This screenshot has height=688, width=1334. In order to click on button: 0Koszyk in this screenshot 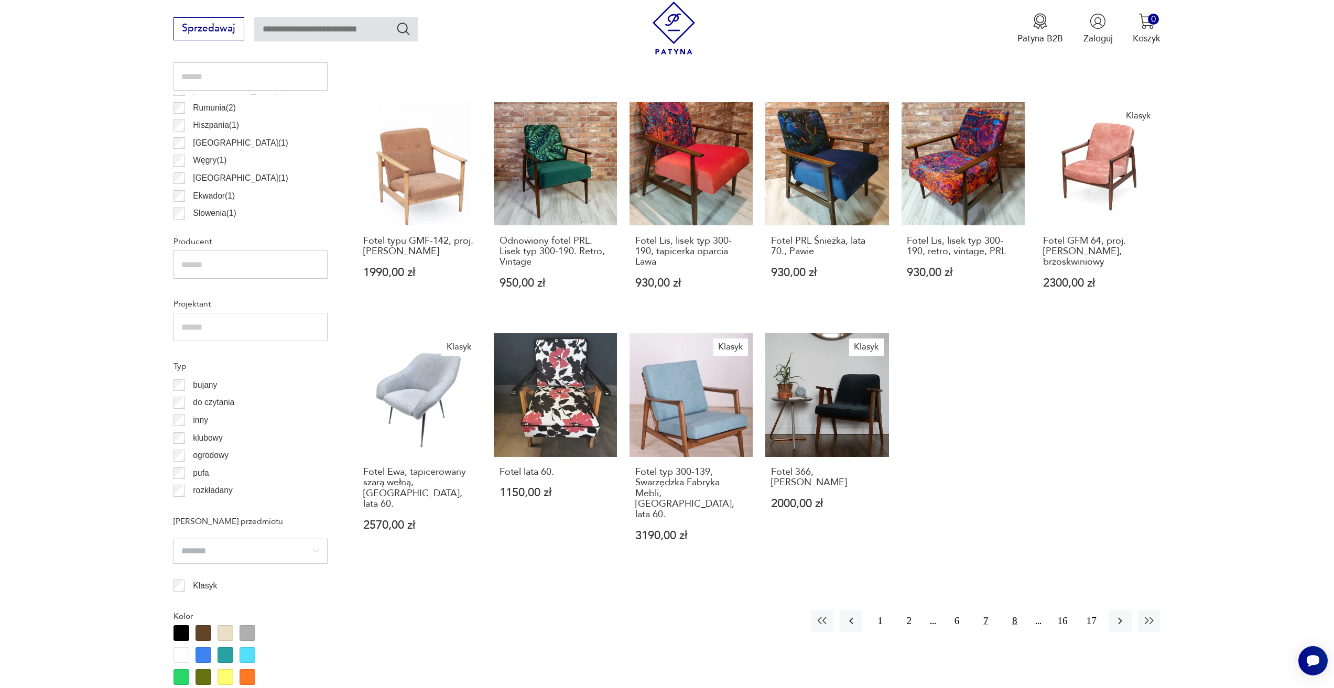, I will do `click(1147, 29)`.